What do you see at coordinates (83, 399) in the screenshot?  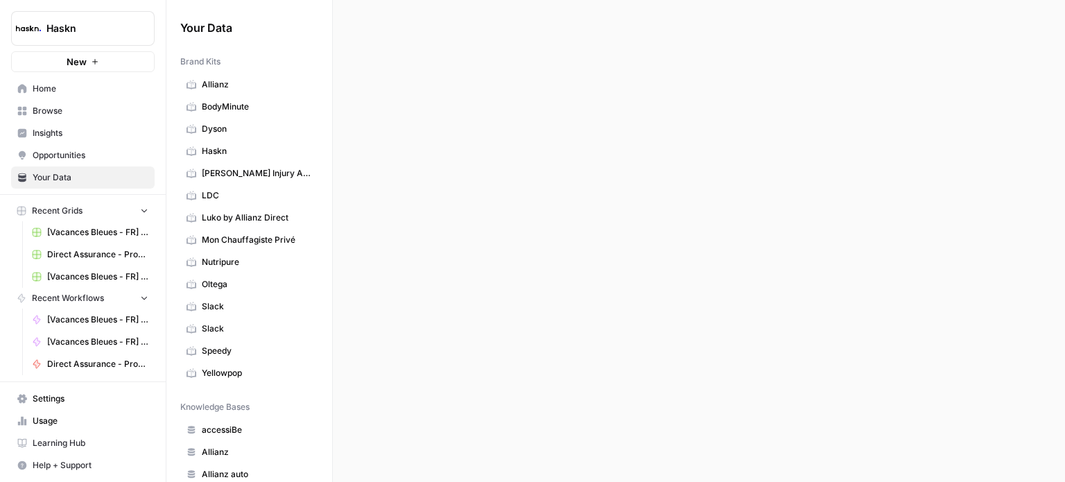 I see `a: Settings` at bounding box center [83, 399].